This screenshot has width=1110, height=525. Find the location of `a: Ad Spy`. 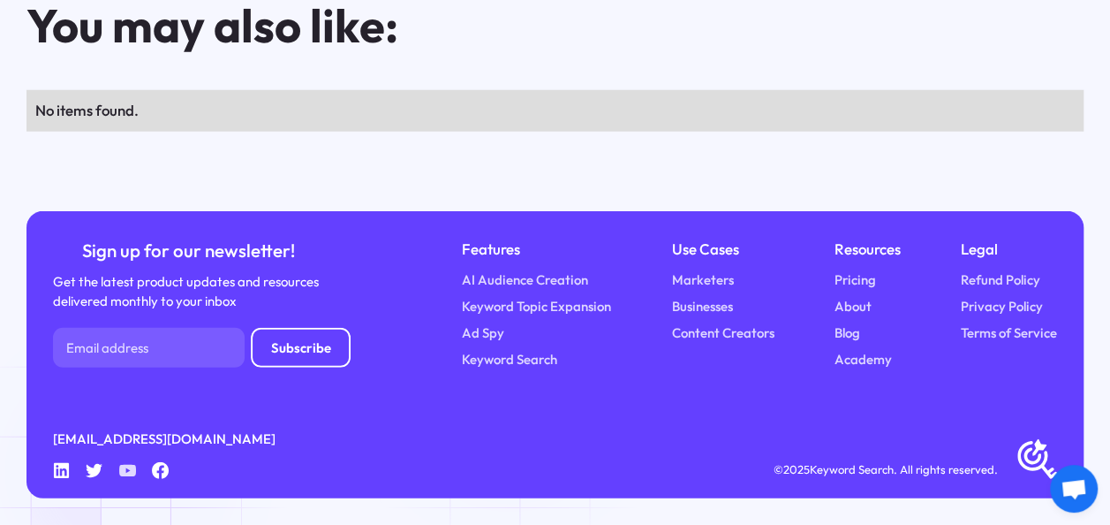

a: Ad Spy is located at coordinates (483, 333).